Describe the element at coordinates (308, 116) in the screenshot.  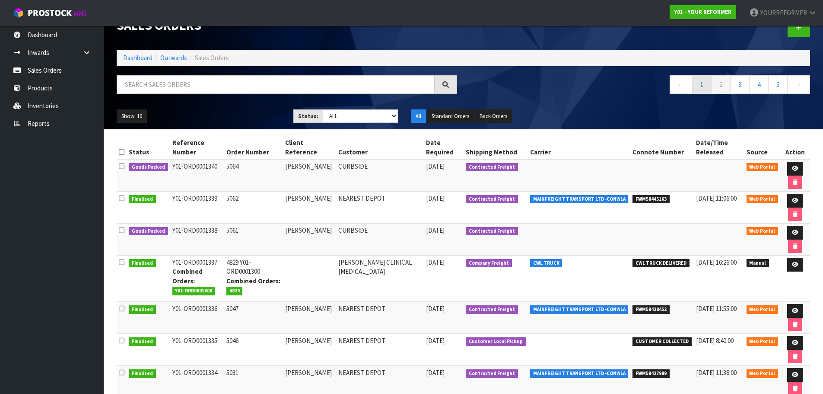
I see `strong: Status:` at that location.